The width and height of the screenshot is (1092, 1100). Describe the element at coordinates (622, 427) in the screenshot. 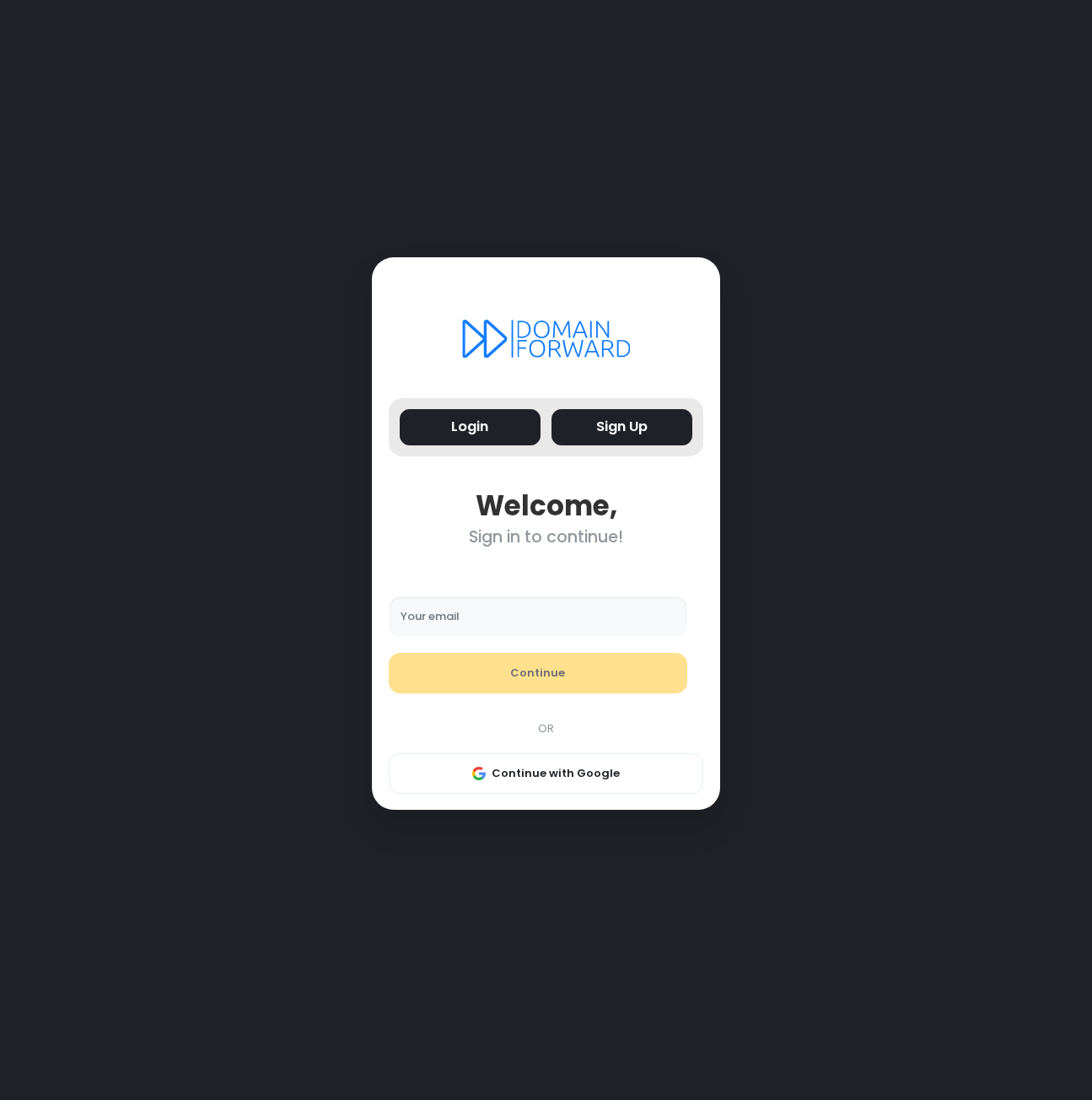

I see `button: Sign Up` at that location.